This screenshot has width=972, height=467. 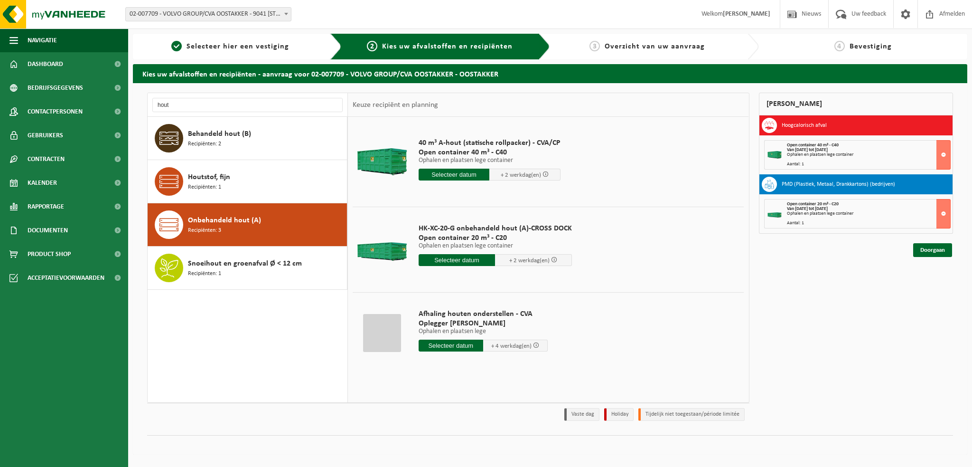 I want to click on span: Contracten, so click(x=46, y=159).